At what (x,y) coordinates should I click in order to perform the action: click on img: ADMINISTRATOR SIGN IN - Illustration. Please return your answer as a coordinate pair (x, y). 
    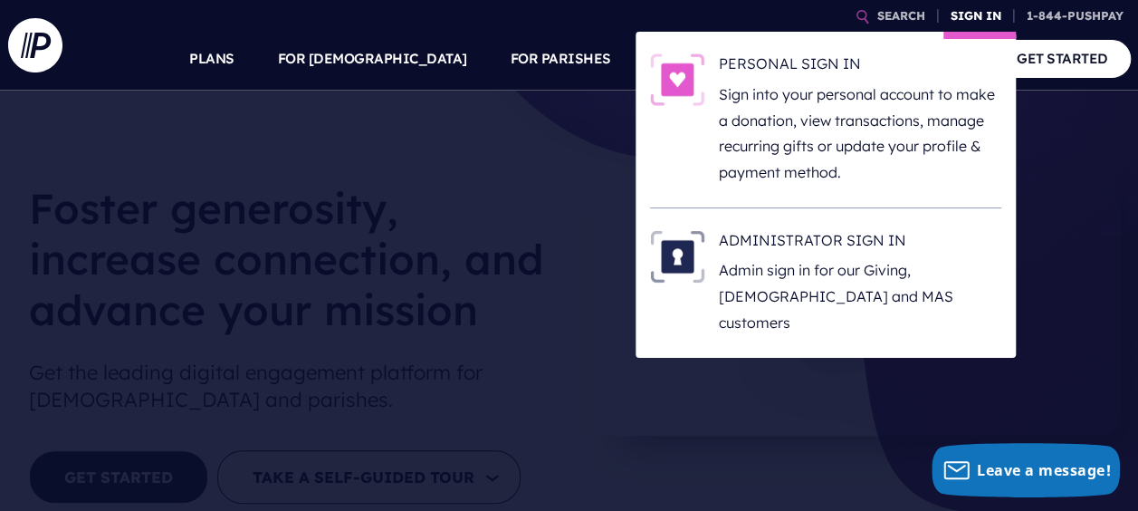
    Looking at the image, I should click on (677, 256).